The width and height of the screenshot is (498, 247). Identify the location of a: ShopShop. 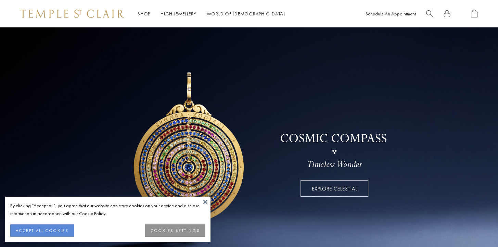
(144, 14).